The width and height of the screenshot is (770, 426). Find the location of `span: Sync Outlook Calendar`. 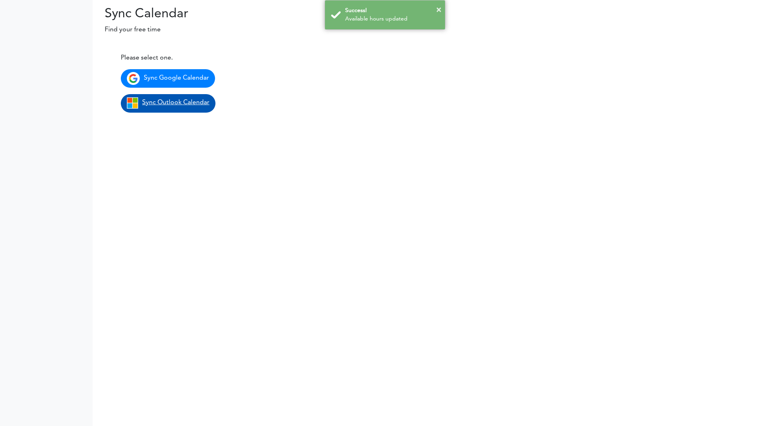

span: Sync Outlook Calendar is located at coordinates (175, 103).